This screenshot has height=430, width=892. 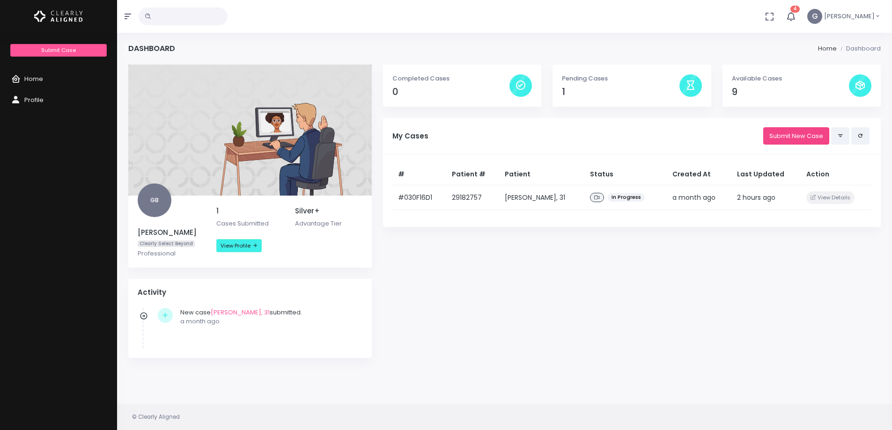 What do you see at coordinates (620, 79) in the screenshot?
I see `p: Pending Cases` at bounding box center [620, 79].